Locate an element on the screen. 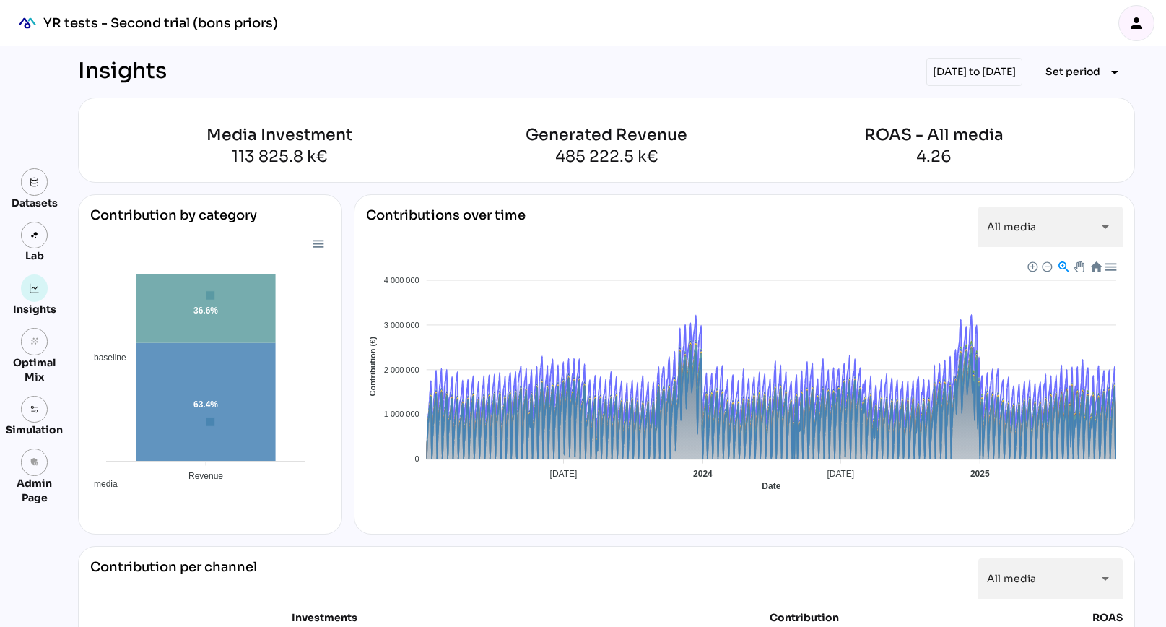 This screenshot has width=1166, height=627. text: Contribution (€) is located at coordinates (372, 366).